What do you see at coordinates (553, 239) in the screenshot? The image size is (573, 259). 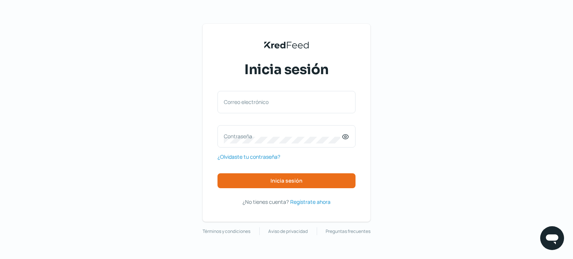 I see `img: chatIcon` at bounding box center [553, 239].